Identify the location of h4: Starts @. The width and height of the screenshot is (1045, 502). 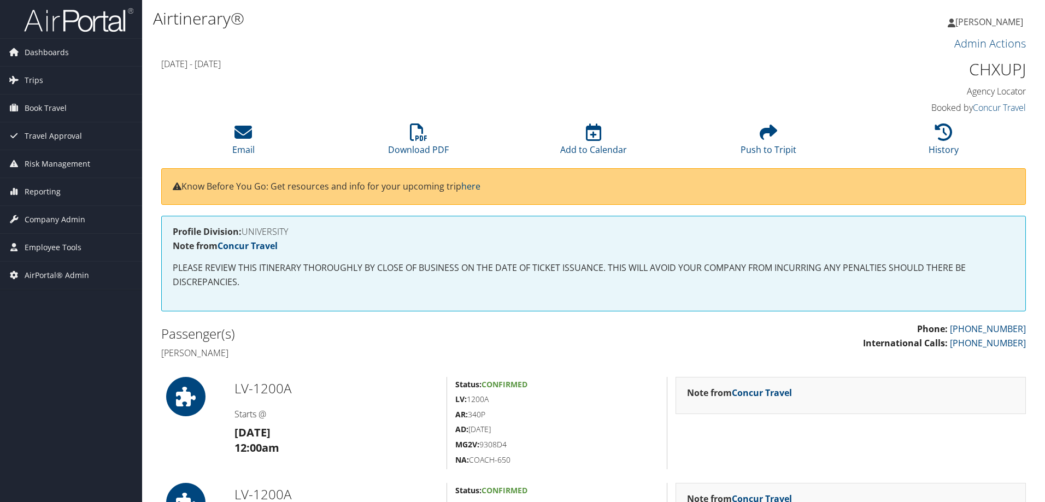
(336, 414).